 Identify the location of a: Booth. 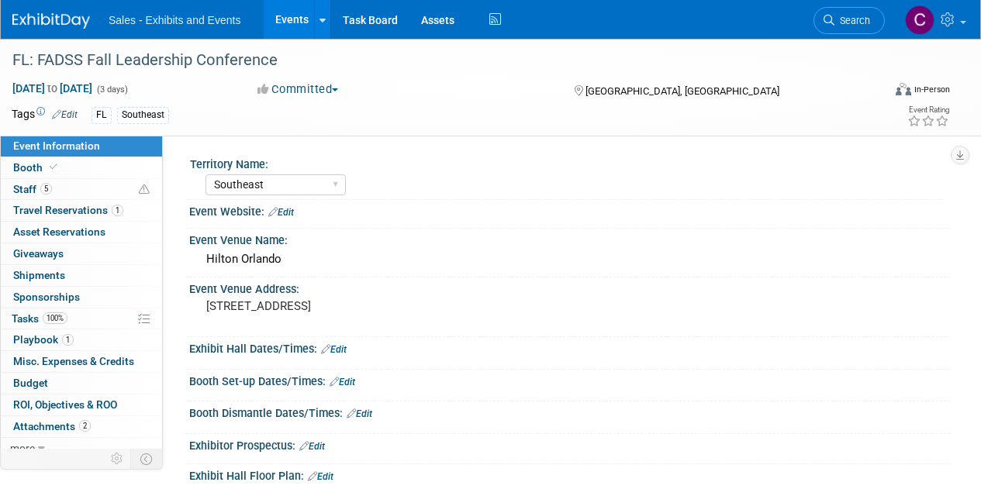
(81, 167).